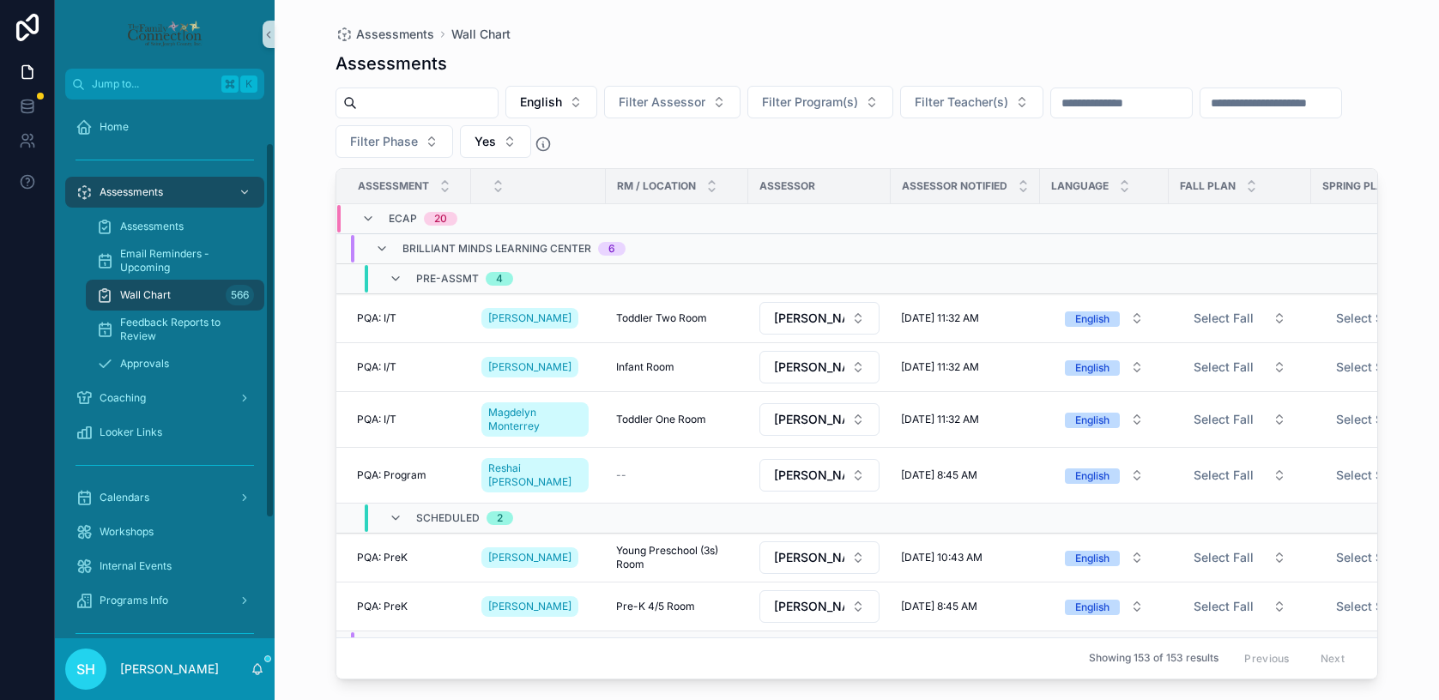 This screenshot has width=1439, height=700. I want to click on a: Workshops, so click(165, 532).